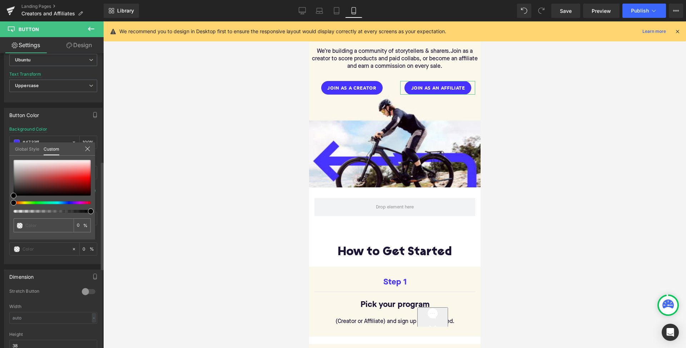 The width and height of the screenshot is (686, 348). I want to click on a: Desktop, so click(302, 11).